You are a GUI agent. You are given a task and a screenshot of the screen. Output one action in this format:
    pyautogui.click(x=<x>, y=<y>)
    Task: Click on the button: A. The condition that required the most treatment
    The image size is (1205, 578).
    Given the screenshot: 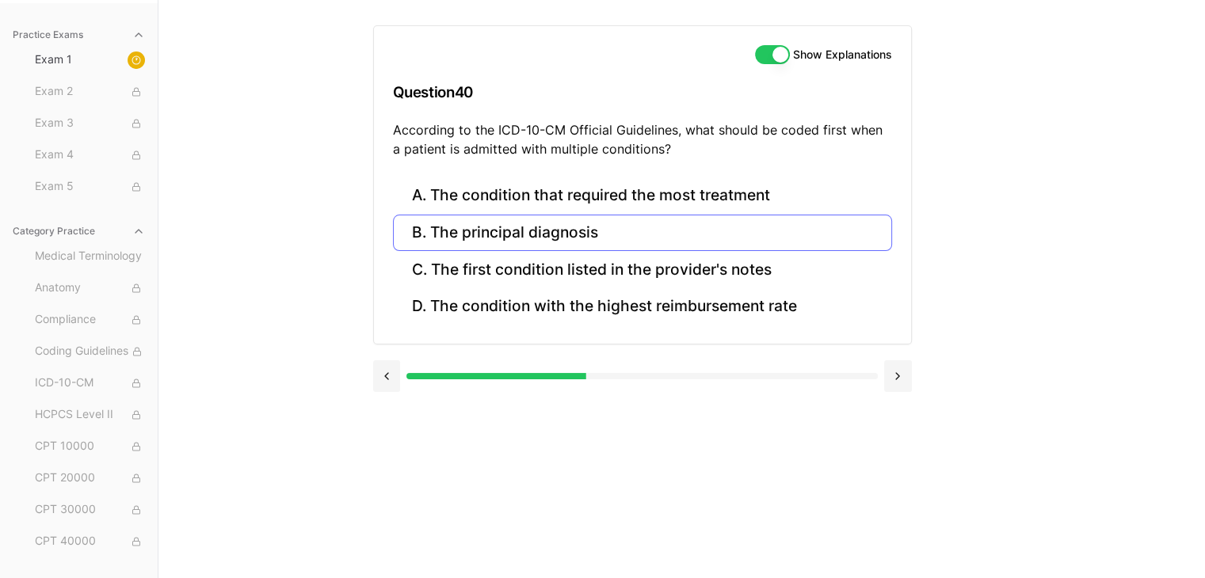 What is the action you would take?
    pyautogui.click(x=642, y=196)
    